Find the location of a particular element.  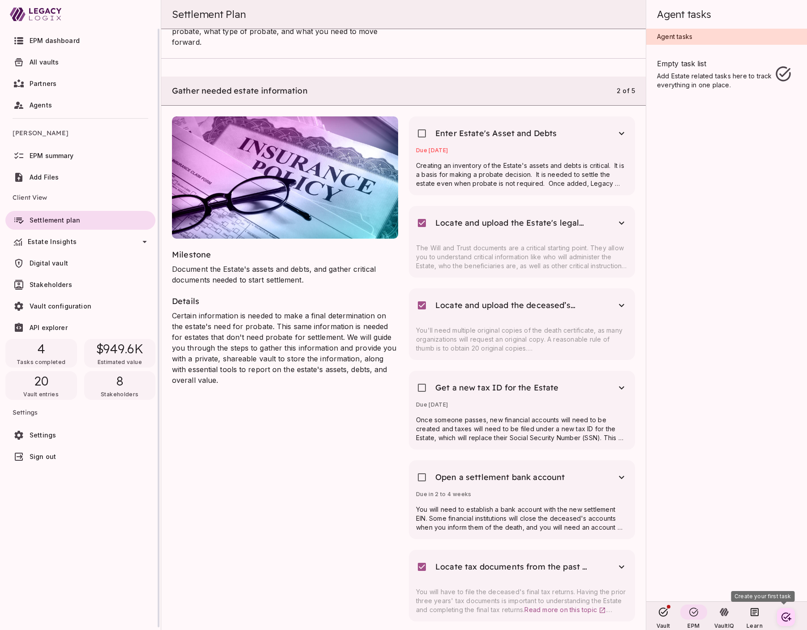

a: EPM summary is located at coordinates (80, 156).